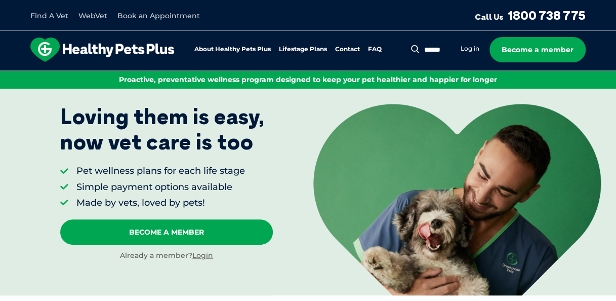  I want to click on a: Login, so click(202, 255).